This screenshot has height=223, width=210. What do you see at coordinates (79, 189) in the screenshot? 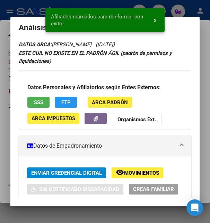
I see `span: Sin Certificado Discapacidad` at bounding box center [79, 189].